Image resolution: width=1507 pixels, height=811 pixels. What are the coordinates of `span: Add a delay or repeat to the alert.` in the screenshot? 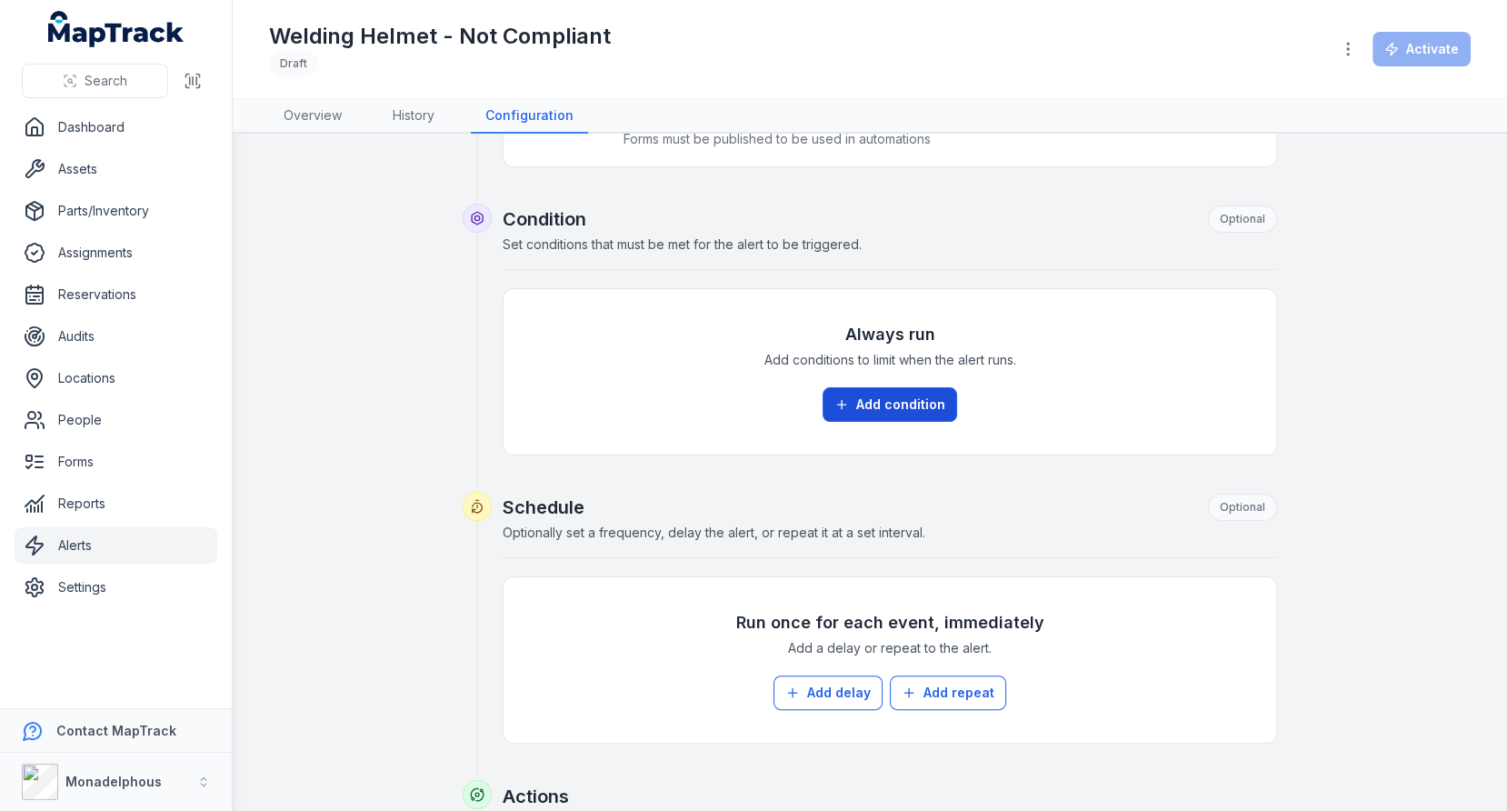 It's located at (890, 648).